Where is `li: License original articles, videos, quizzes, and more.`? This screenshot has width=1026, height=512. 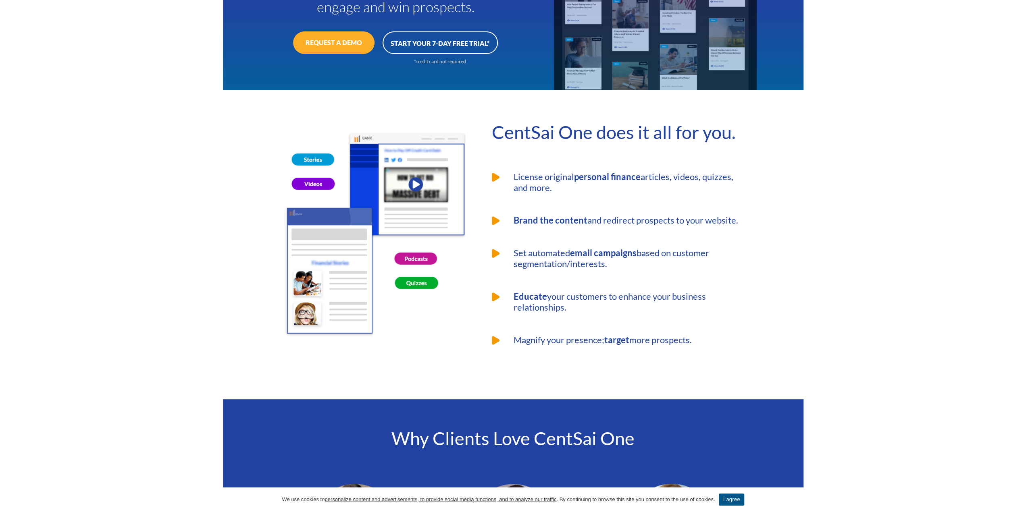
li: License original articles, videos, quizzes, and more. is located at coordinates (617, 182).